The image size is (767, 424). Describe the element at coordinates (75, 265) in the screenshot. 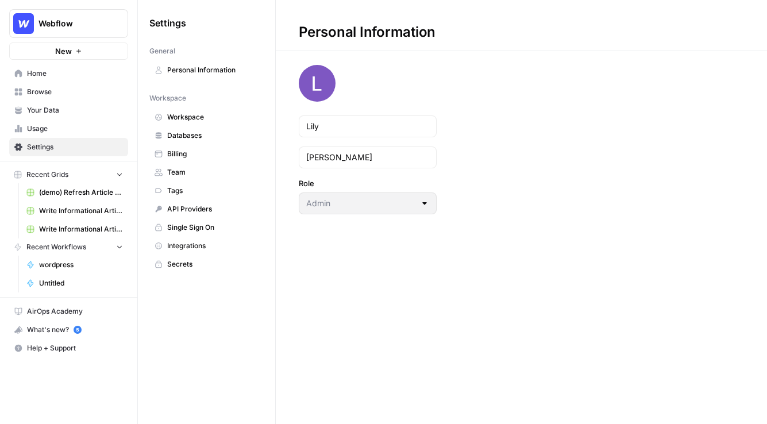

I see `a: wordpress` at that location.